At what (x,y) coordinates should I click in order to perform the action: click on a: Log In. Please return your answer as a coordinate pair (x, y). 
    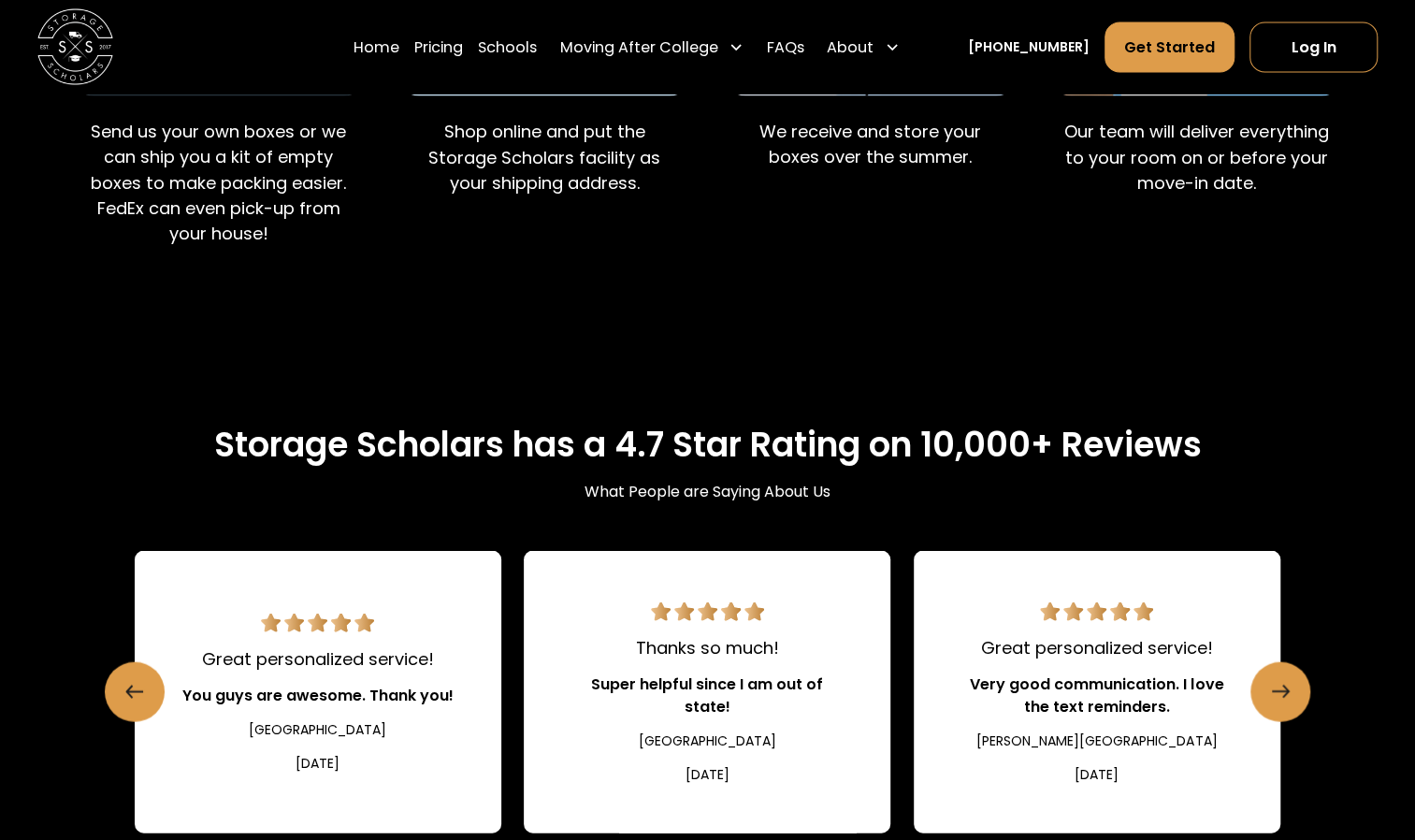
    Looking at the image, I should click on (1314, 47).